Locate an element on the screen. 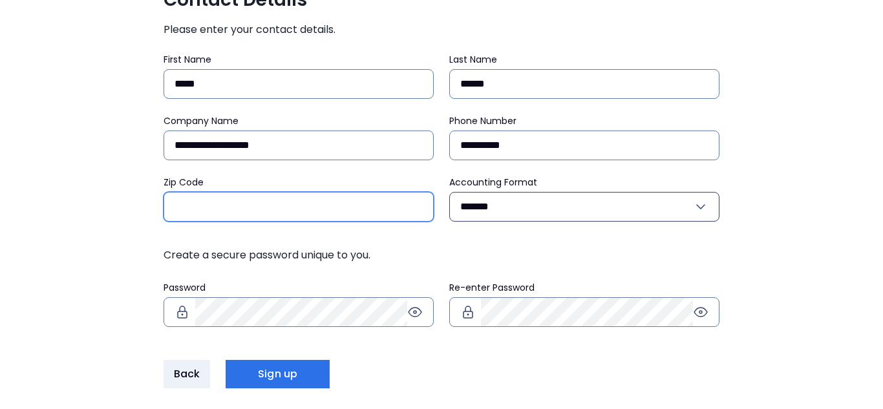 The image size is (883, 409). button: Back is located at coordinates (187, 374).